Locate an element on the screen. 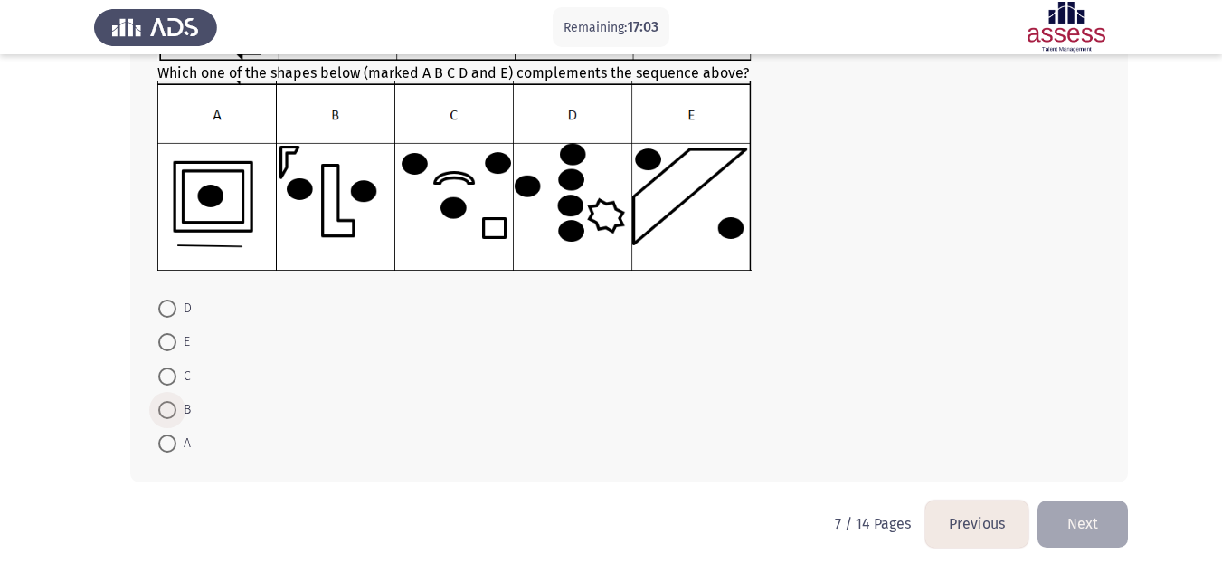  p: Remaining: is located at coordinates (611, 27).